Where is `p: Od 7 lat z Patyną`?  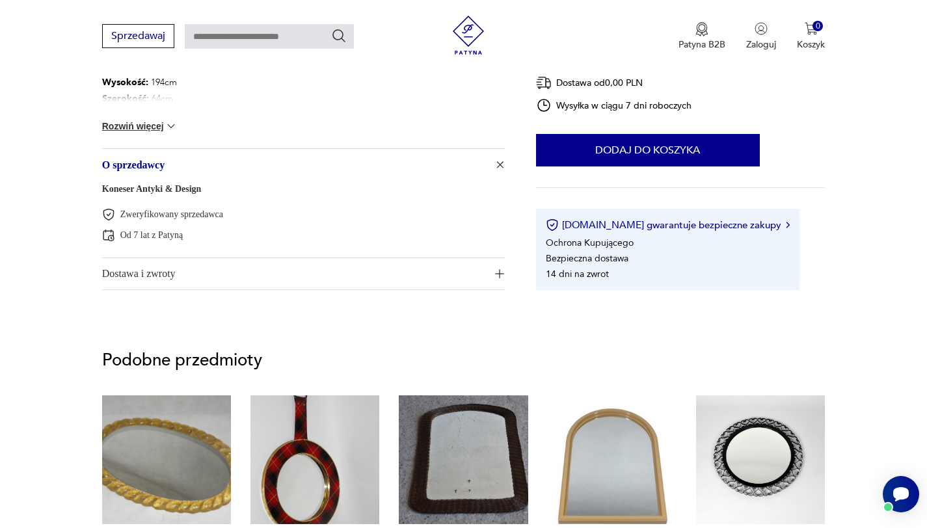
p: Od 7 lat z Patyną is located at coordinates (152, 235).